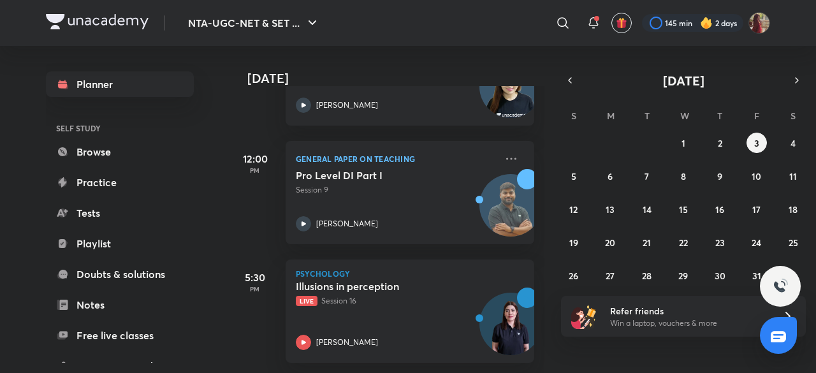  Describe the element at coordinates (683, 209) in the screenshot. I see `button: October 15, 2025` at that location.